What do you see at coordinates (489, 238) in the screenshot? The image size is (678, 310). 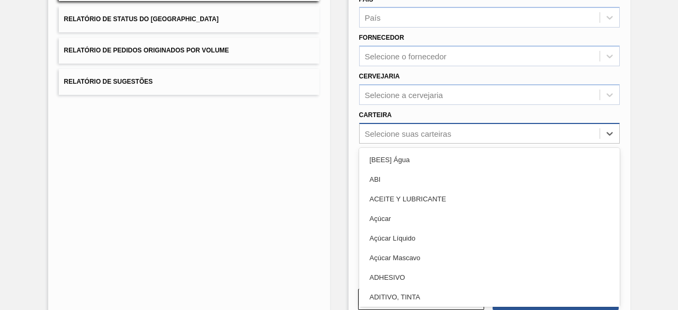 I see `div: Açúcar Líquido` at bounding box center [489, 238].